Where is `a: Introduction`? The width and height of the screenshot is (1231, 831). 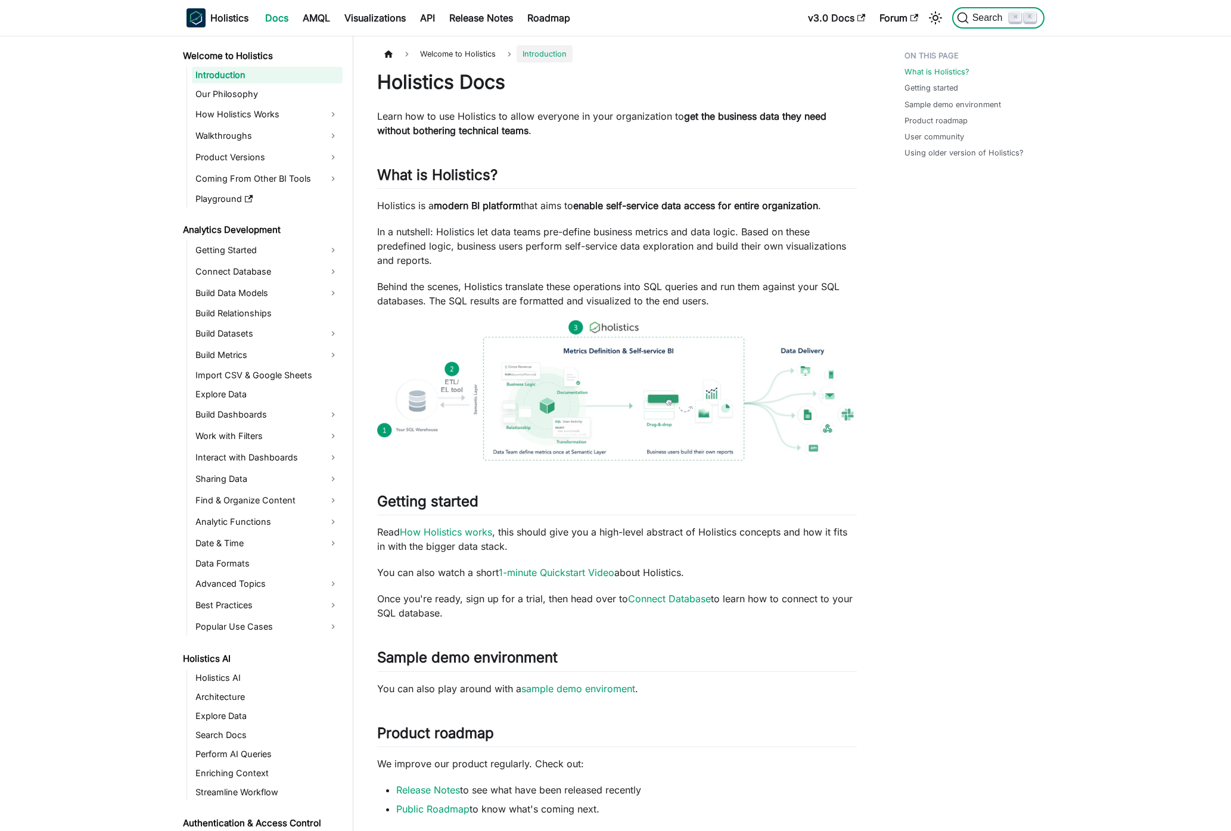
a: Introduction is located at coordinates (267, 75).